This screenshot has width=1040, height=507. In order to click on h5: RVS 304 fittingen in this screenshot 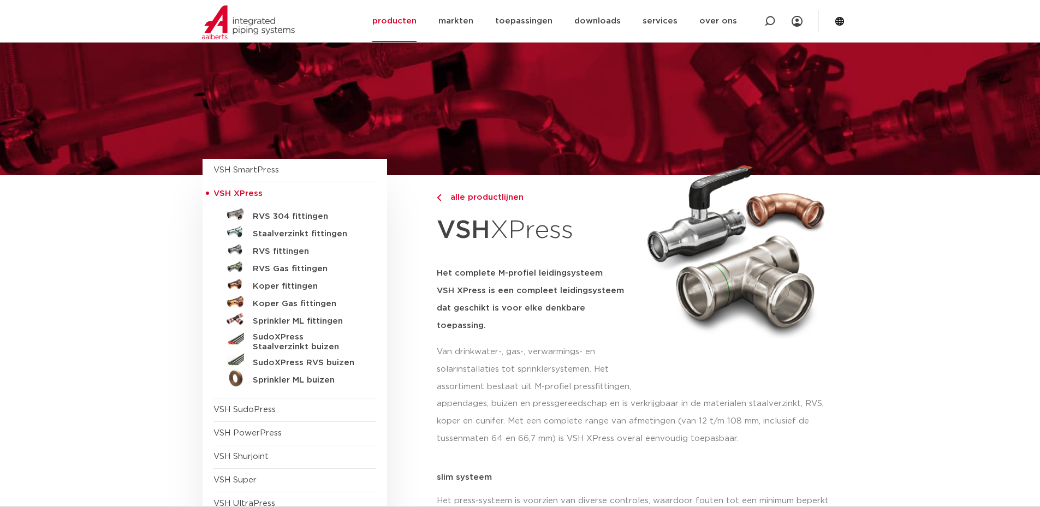, I will do `click(307, 217)`.